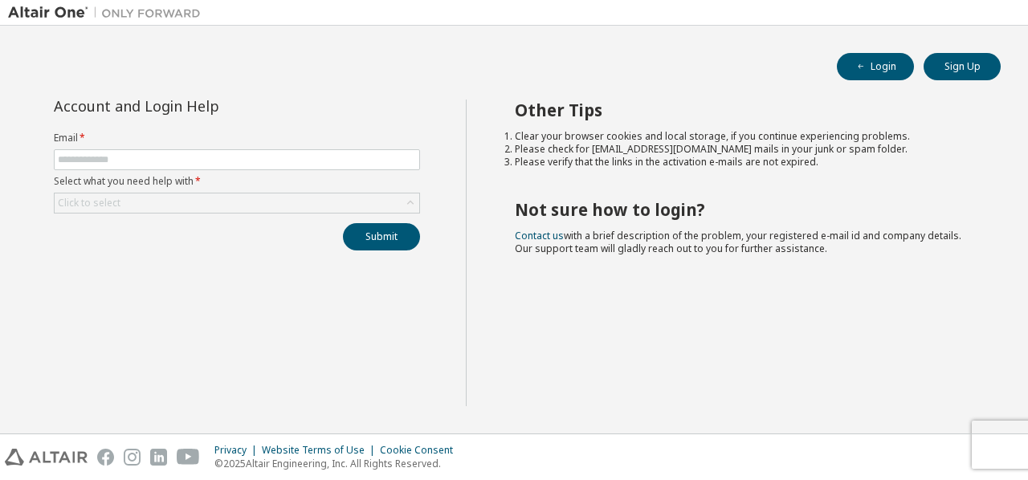 The width and height of the screenshot is (1028, 480). I want to click on div: Account and Login Help, so click(200, 106).